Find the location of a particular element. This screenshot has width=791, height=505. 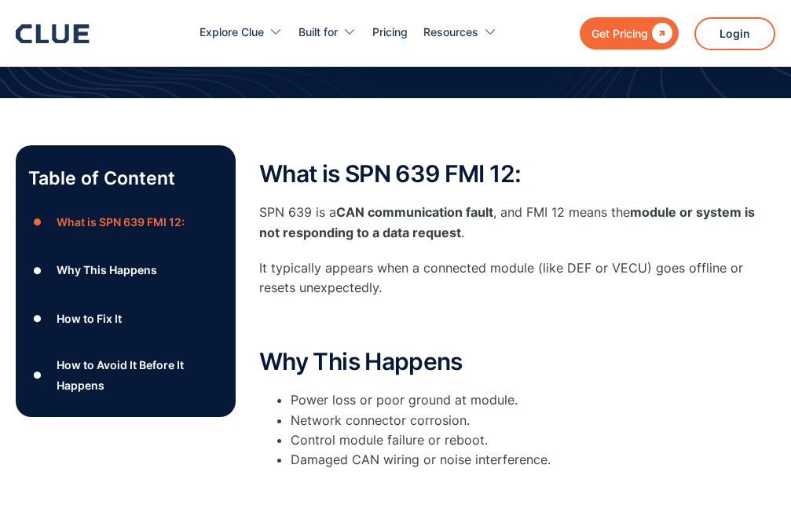

p: SPN 639 is a , and FMI 12 means the . is located at coordinates (517, 222).